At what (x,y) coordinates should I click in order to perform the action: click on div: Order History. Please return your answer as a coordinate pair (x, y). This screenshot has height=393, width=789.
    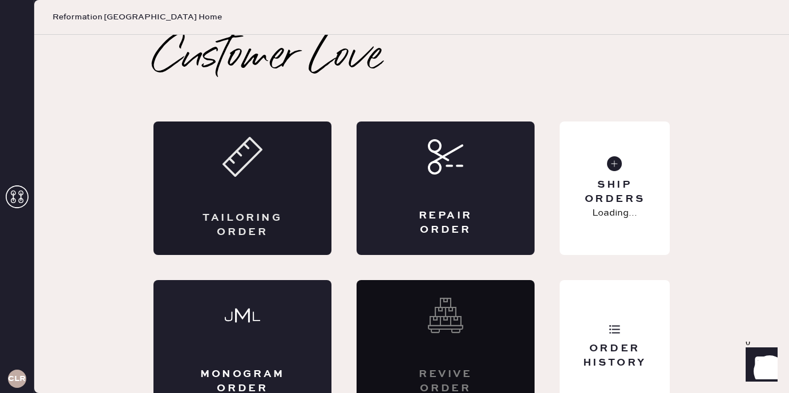
    Looking at the image, I should click on (615, 356).